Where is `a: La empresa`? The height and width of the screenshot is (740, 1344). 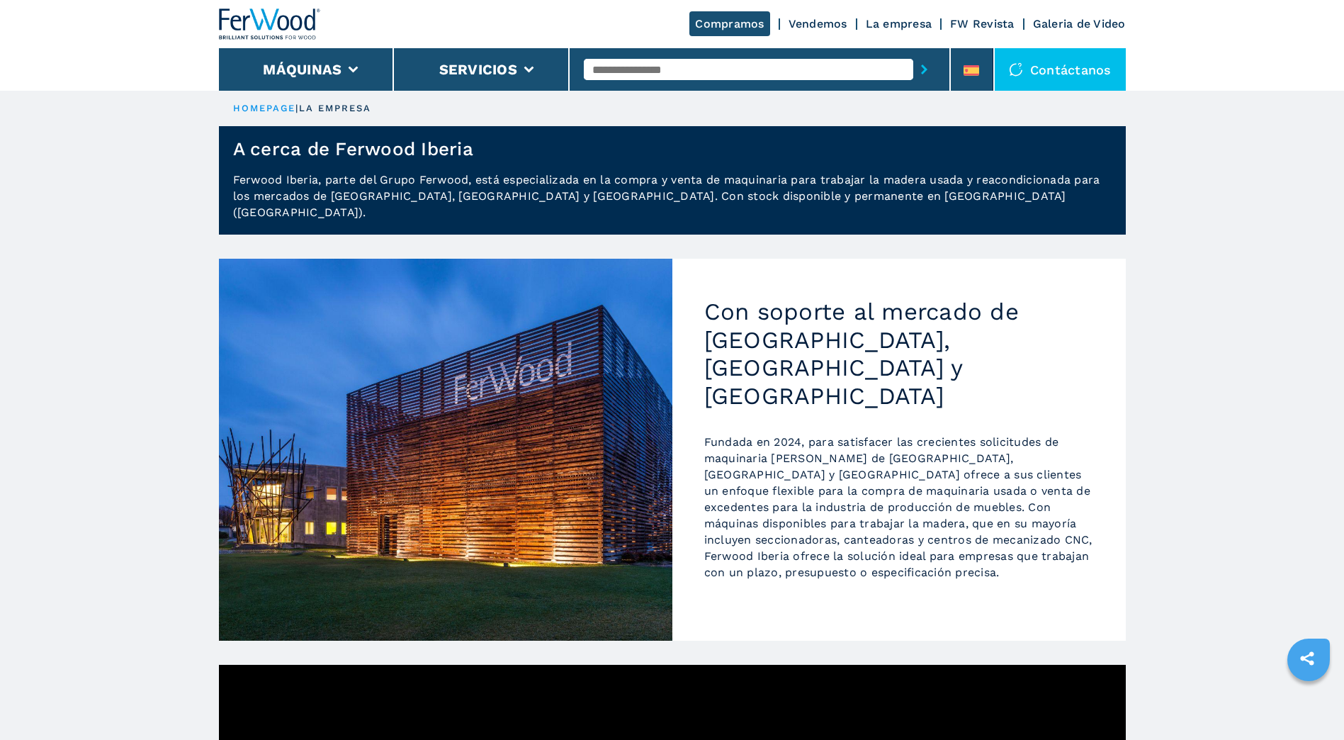
a: La empresa is located at coordinates (899, 23).